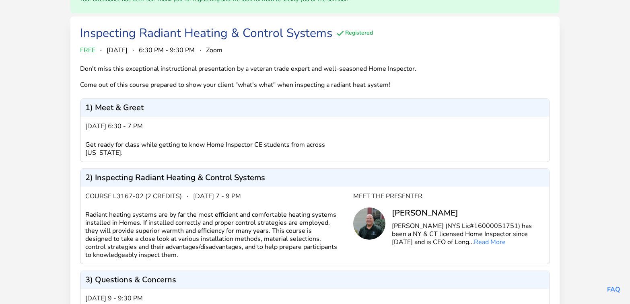  What do you see at coordinates (88, 50) in the screenshot?
I see `span: FREE` at bounding box center [88, 50].